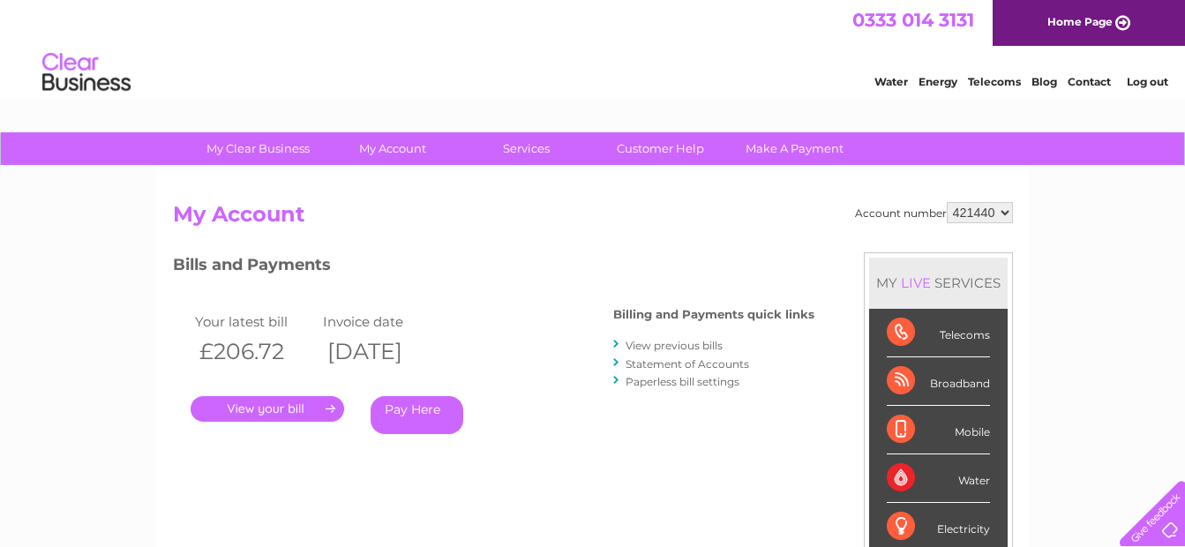 Image resolution: width=1185 pixels, height=547 pixels. What do you see at coordinates (794, 148) in the screenshot?
I see `a: Make A Payment` at bounding box center [794, 148].